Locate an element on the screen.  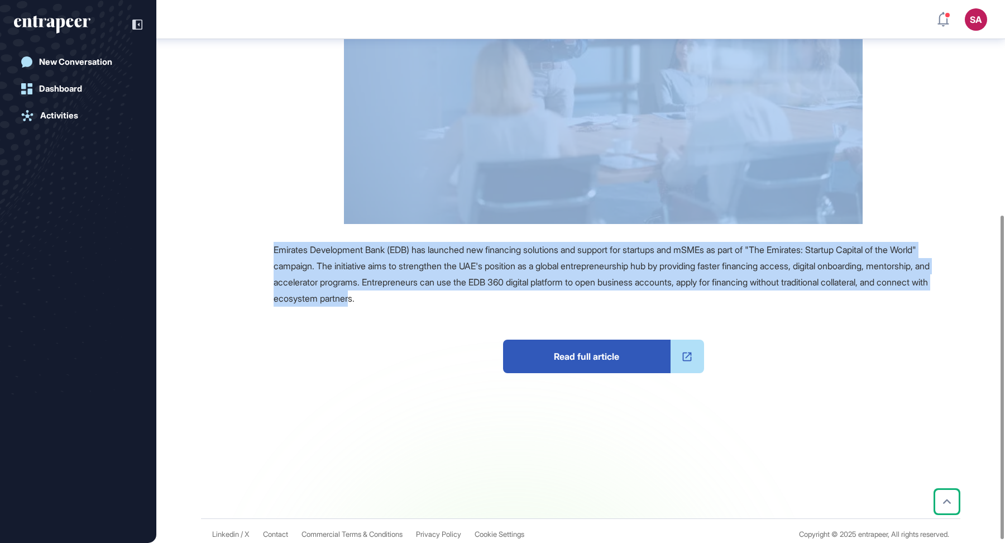
a: Cookie Settings is located at coordinates (499, 534).